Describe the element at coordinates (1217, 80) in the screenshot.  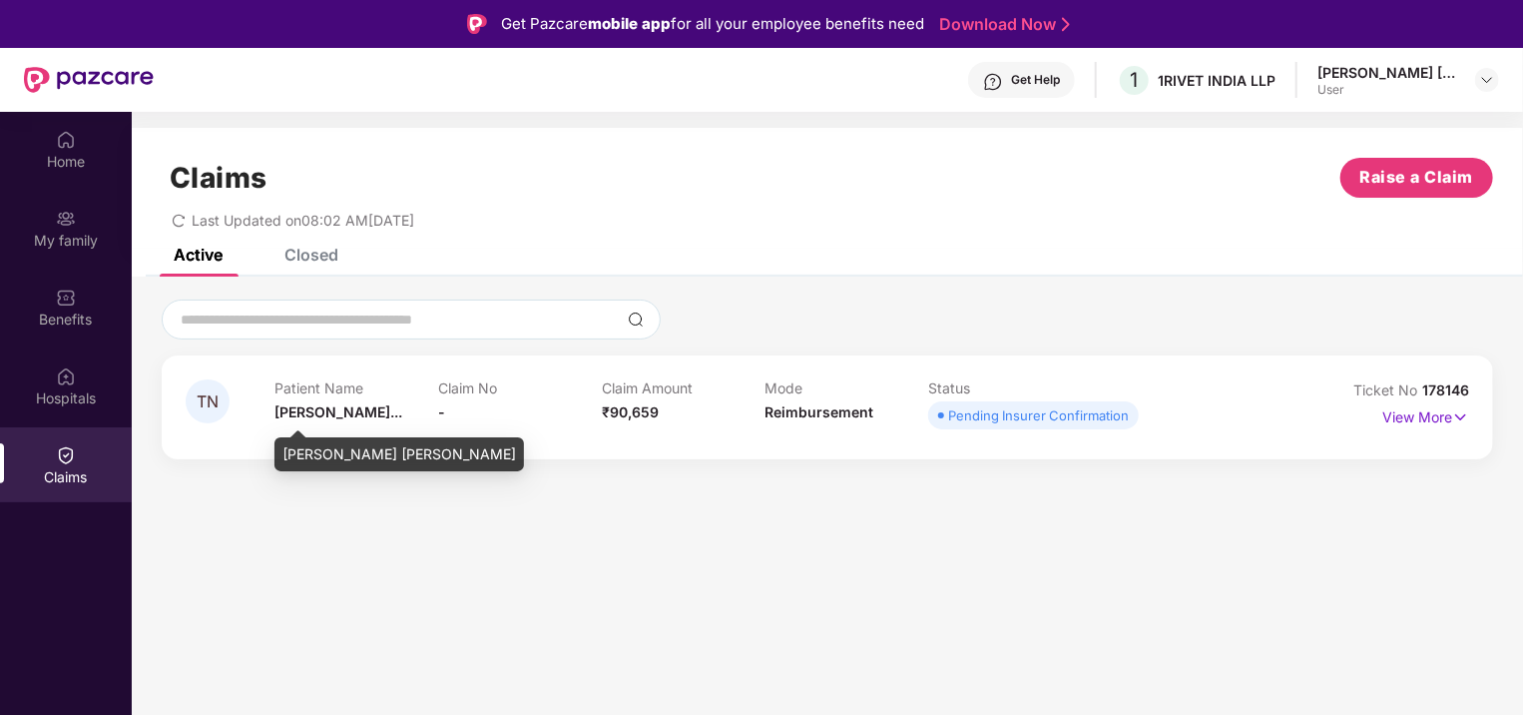
I see `div: 1RIVET INDIA LLP` at that location.